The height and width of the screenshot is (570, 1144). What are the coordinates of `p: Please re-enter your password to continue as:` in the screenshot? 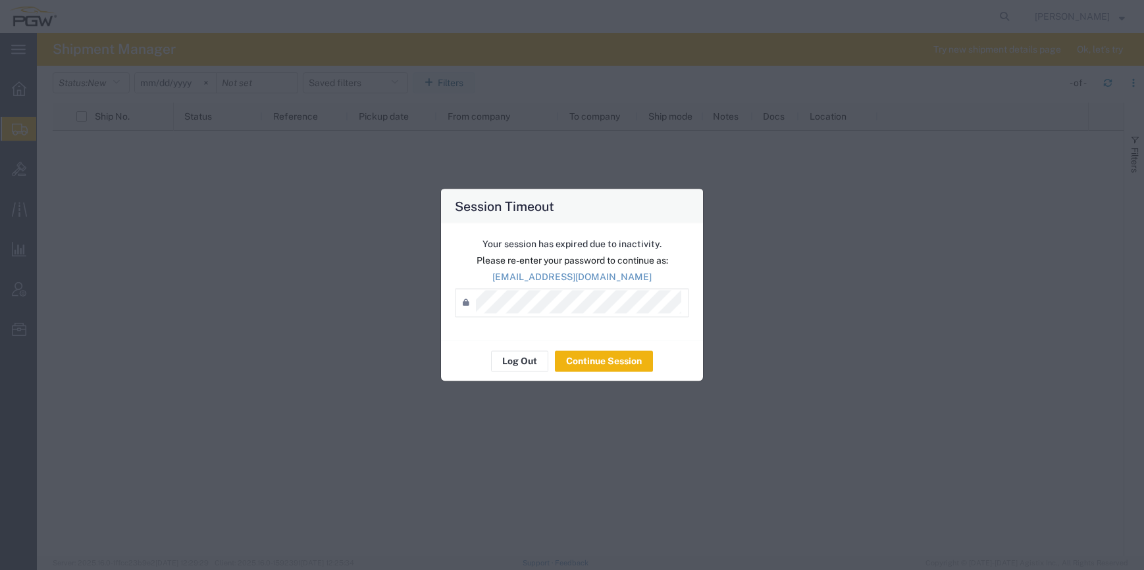 It's located at (572, 260).